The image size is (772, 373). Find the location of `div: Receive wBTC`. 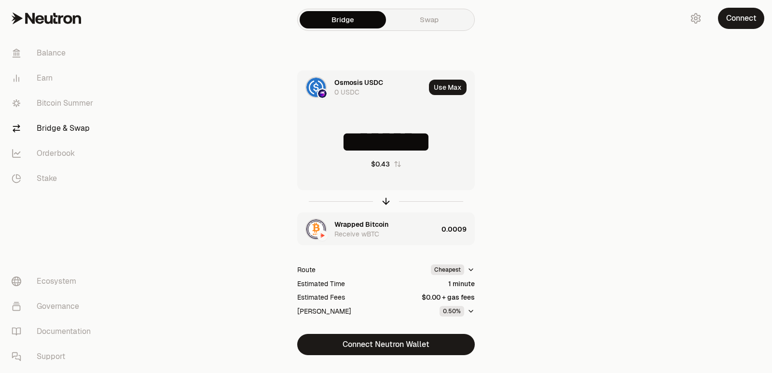

div: Receive wBTC is located at coordinates (357, 234).